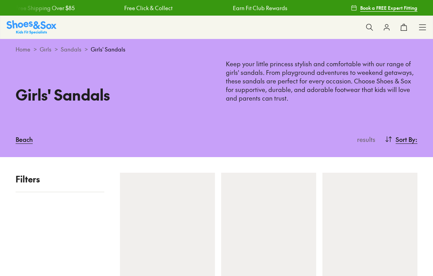 Image resolution: width=433 pixels, height=276 pixels. Describe the element at coordinates (384, 8) in the screenshot. I see `a: Book a FREE Expert Fitting` at that location.